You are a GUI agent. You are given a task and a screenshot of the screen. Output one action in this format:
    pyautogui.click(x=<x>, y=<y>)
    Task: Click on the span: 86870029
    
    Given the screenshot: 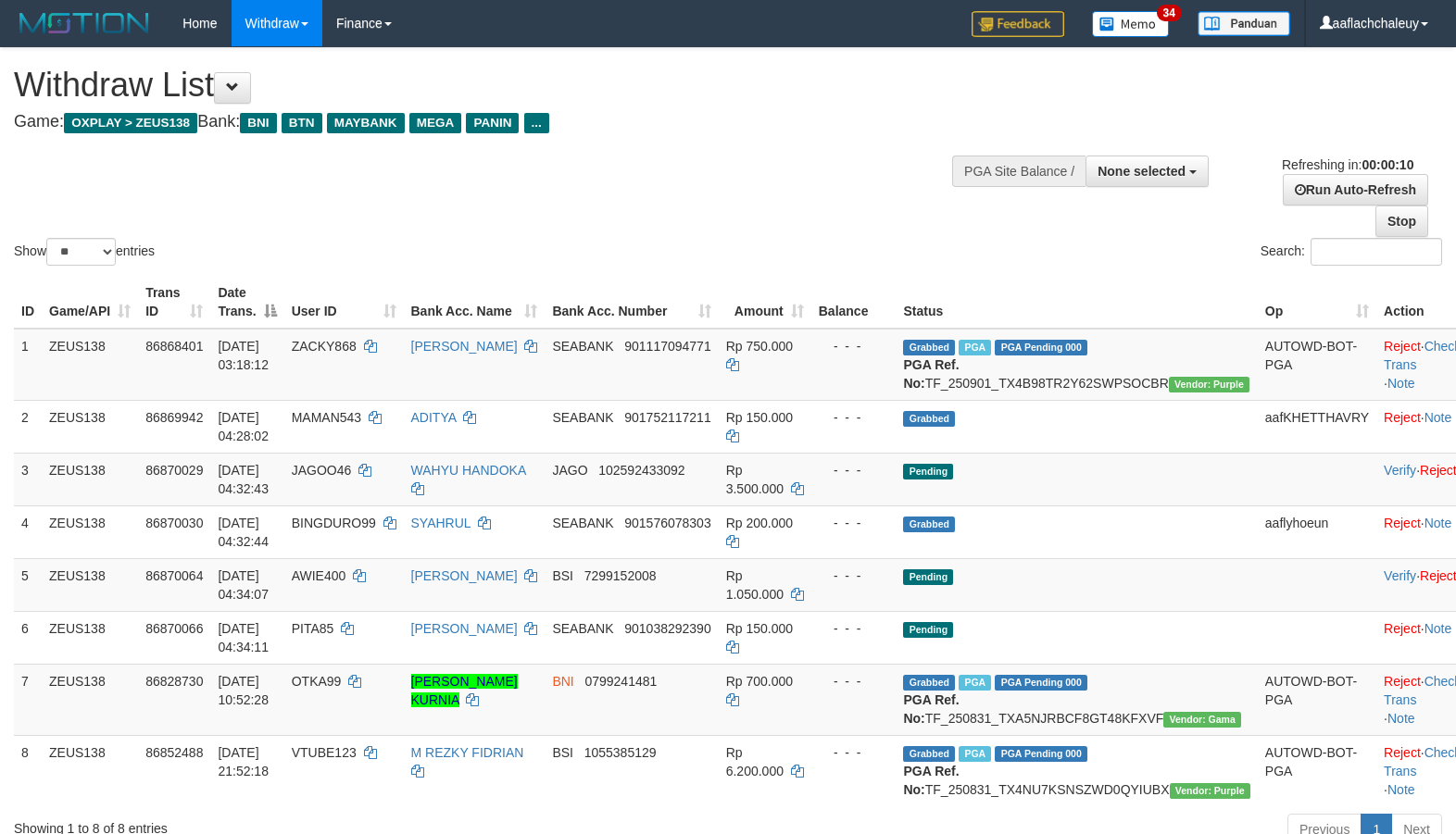 What is the action you would take?
    pyautogui.click(x=174, y=470)
    